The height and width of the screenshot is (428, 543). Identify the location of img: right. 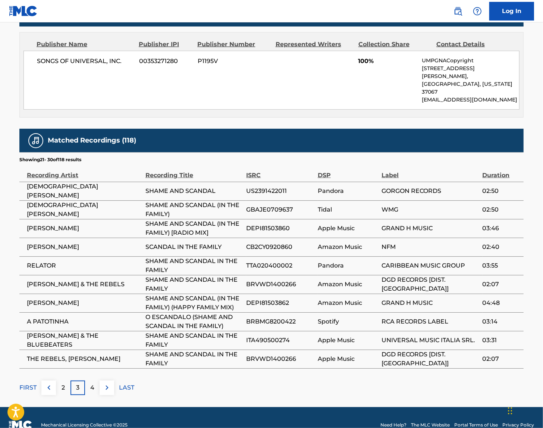
(107, 388).